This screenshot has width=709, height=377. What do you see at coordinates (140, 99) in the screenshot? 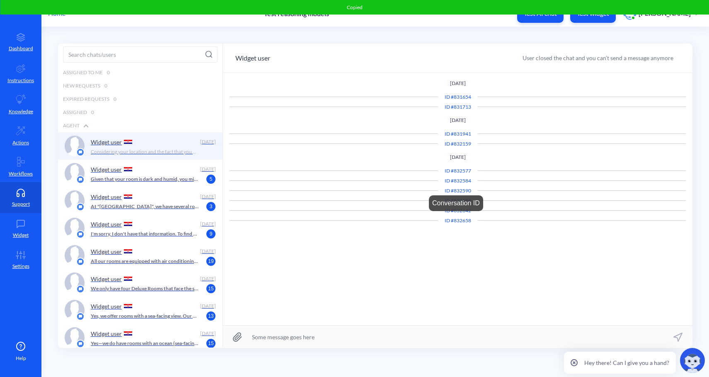
I see `div: Expired Requests` at bounding box center [140, 99].